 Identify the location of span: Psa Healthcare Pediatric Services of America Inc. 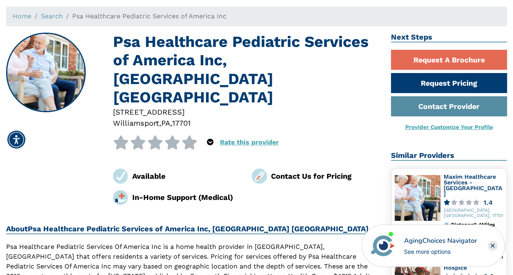
(149, 16).